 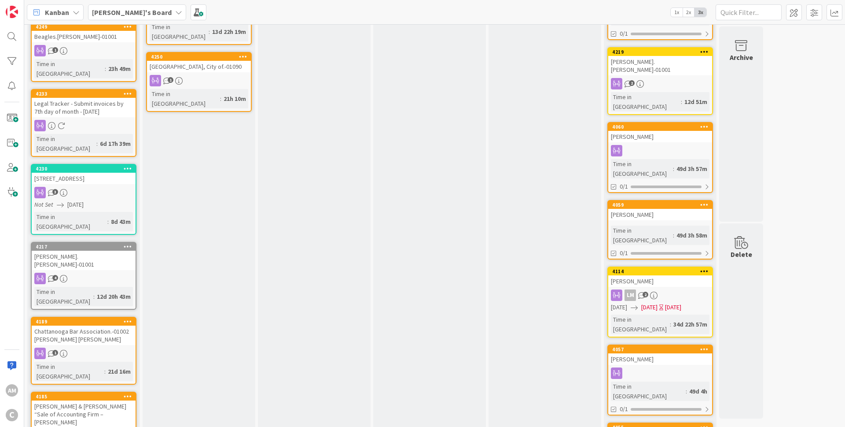 What do you see at coordinates (121, 221) in the screenshot?
I see `div: 8d 43m` at bounding box center [121, 221].